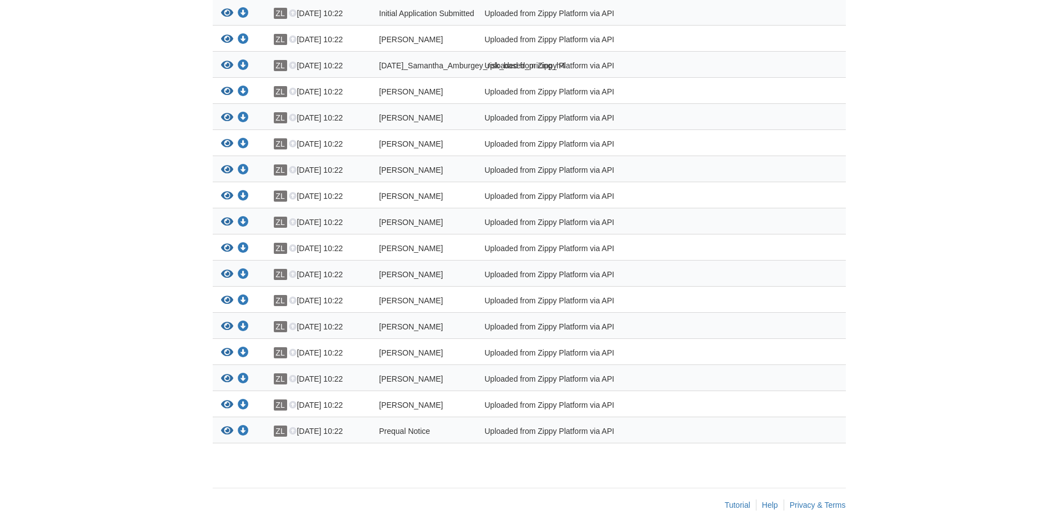 This screenshot has width=1058, height=525. What do you see at coordinates (770, 505) in the screenshot?
I see `a: Help` at bounding box center [770, 505].